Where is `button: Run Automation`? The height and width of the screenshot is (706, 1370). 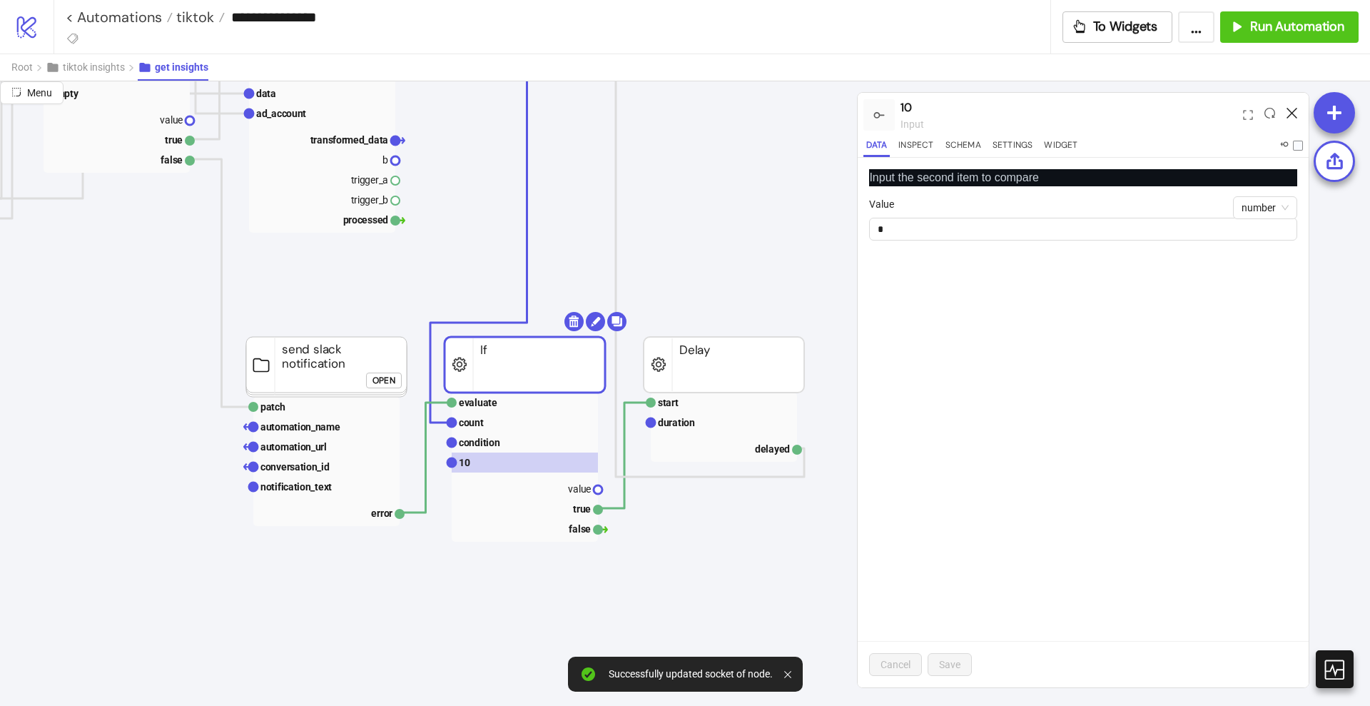 button: Run Automation is located at coordinates (1289, 27).